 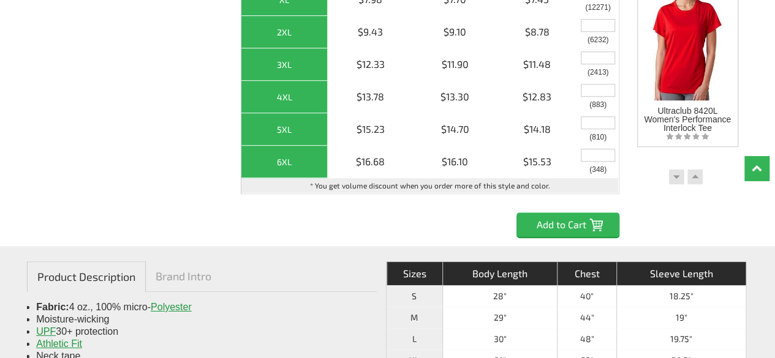 What do you see at coordinates (371, 32) in the screenshot?
I see `td: $9.43` at bounding box center [371, 32].